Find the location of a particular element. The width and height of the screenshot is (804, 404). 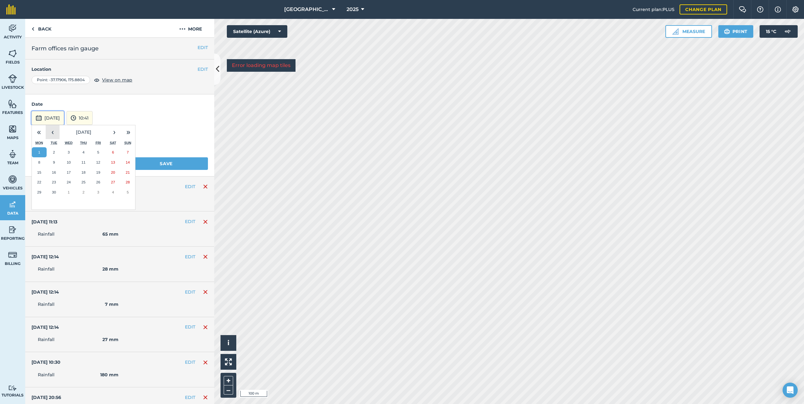

abbr: September 14, 2025 is located at coordinates (128, 162).